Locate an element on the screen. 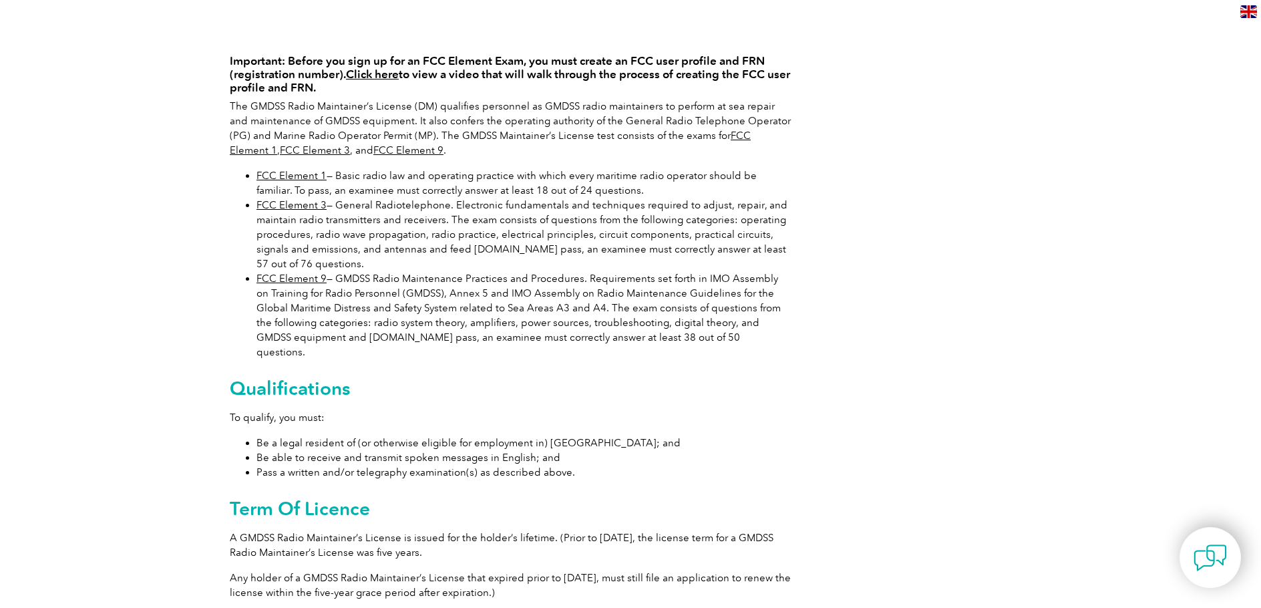  li: Be able to receive and transmit spoken messages in English; and is located at coordinates (524, 458).